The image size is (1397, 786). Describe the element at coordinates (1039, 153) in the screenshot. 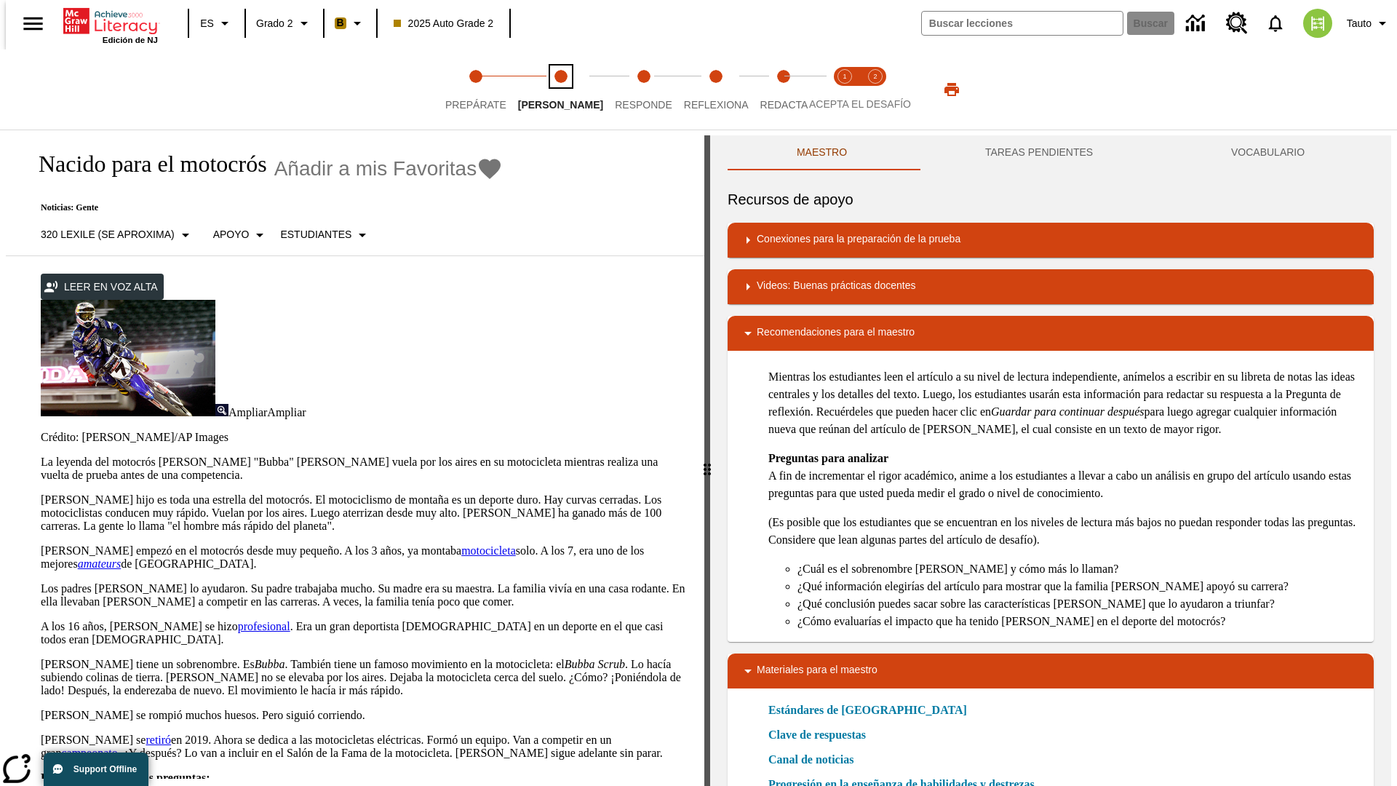

I see `button: TAREAS PENDIENTES` at that location.